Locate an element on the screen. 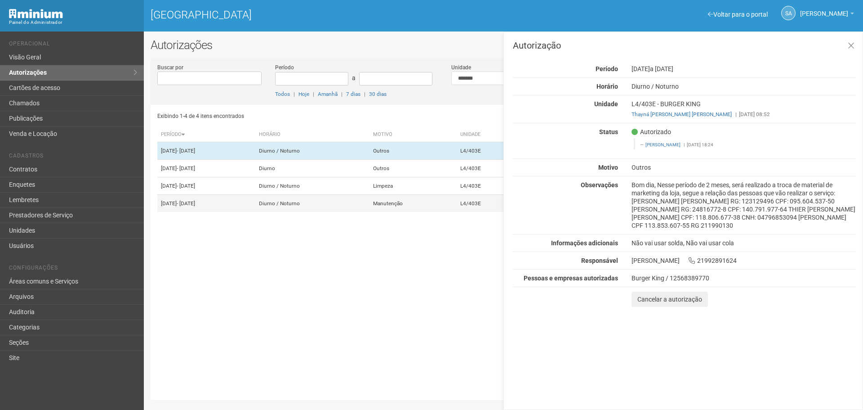  strong: Período is located at coordinates (607, 69).